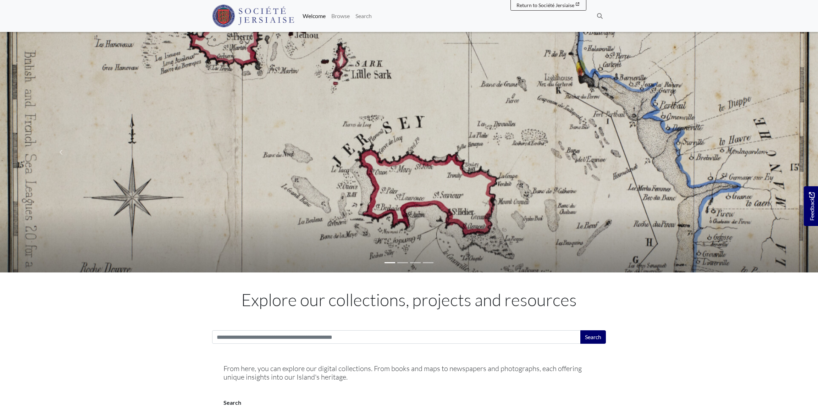 The image size is (818, 414). What do you see at coordinates (363, 16) in the screenshot?
I see `a: Search` at bounding box center [363, 16].